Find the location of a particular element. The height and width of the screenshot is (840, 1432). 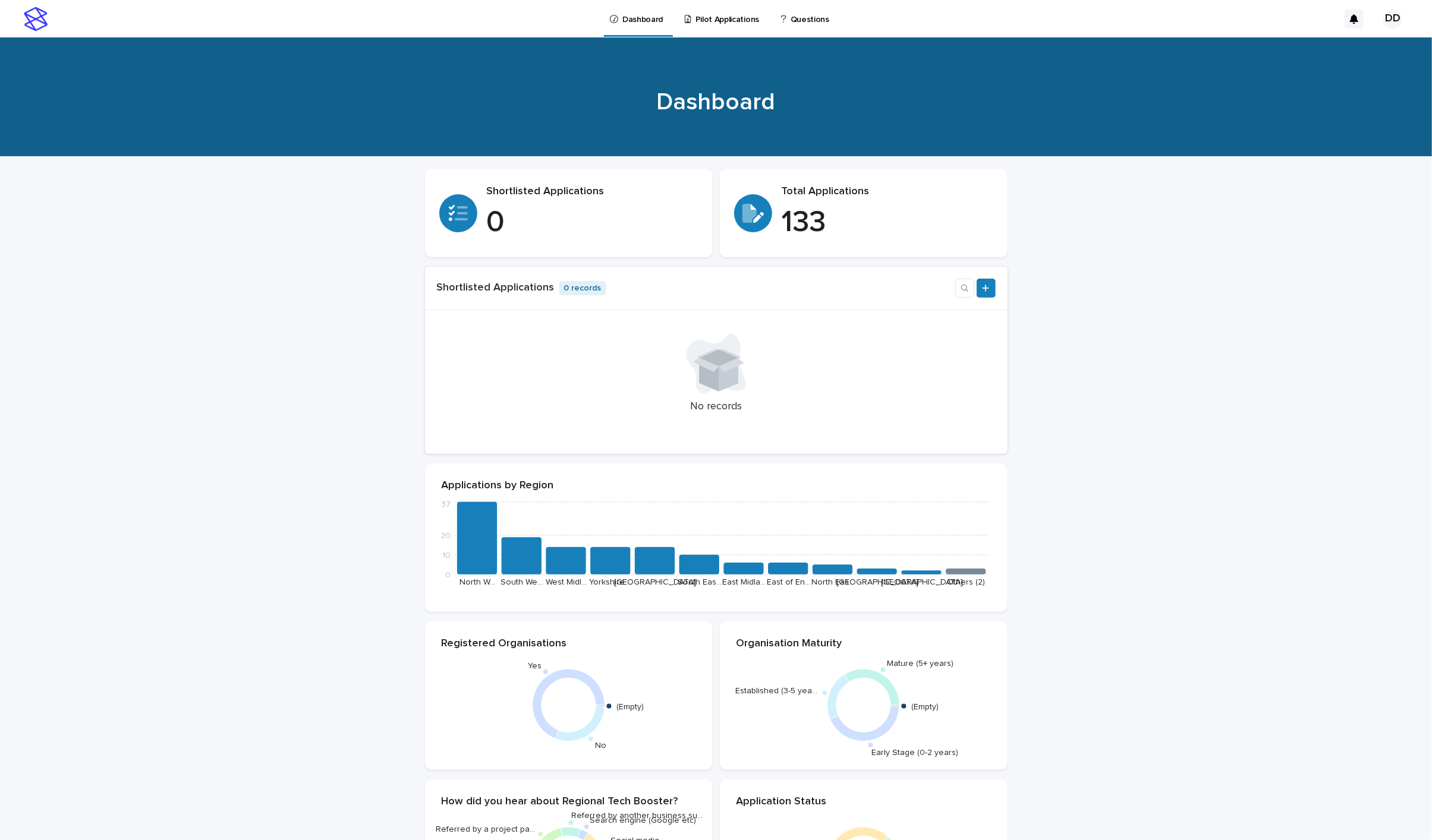

p: 0 is located at coordinates (593, 223).